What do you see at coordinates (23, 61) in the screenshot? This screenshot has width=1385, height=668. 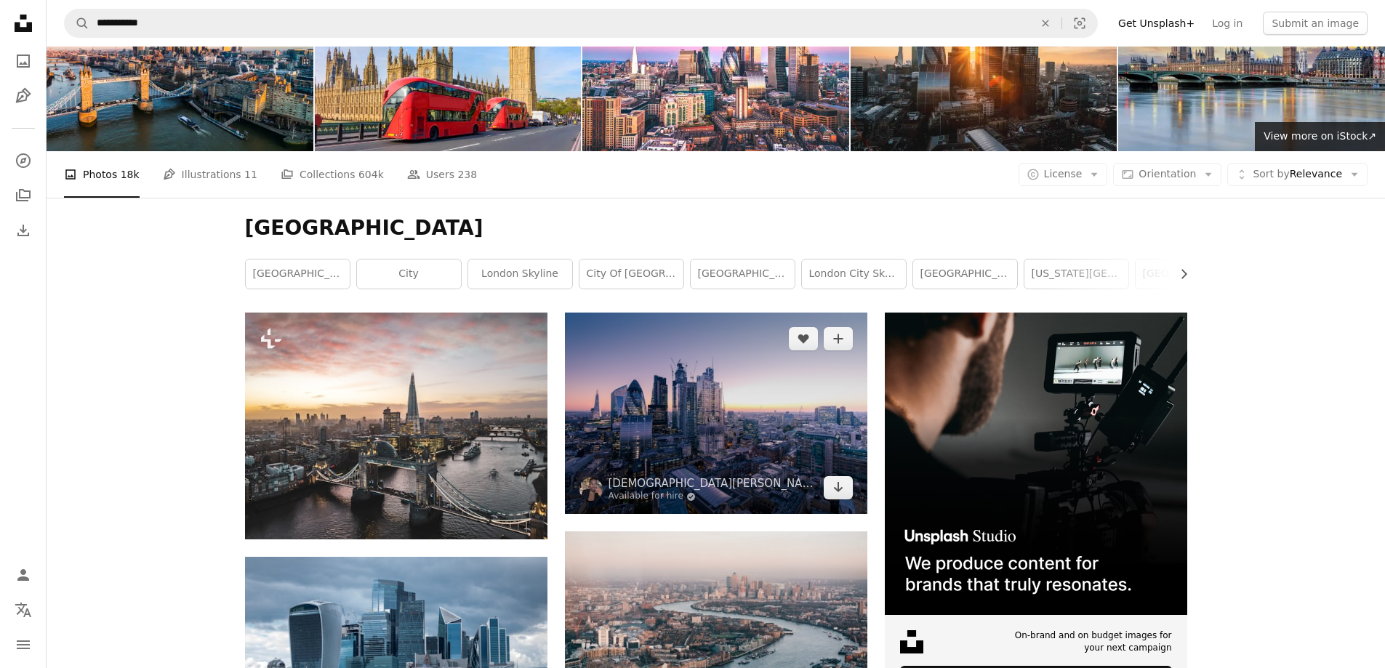 I see `a: Photos` at bounding box center [23, 61].